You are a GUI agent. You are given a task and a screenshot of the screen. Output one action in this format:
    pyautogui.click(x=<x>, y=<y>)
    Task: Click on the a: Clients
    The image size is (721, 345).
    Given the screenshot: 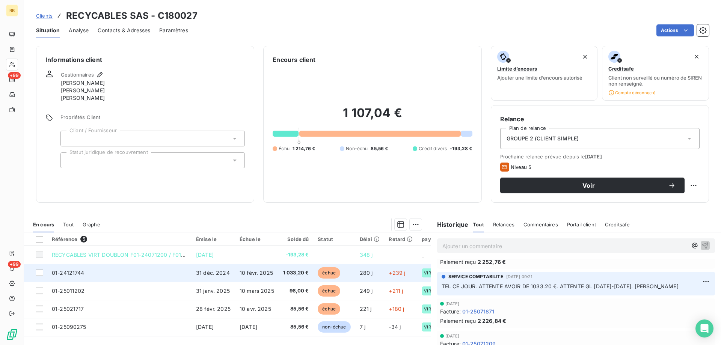 What is the action you would take?
    pyautogui.click(x=44, y=16)
    